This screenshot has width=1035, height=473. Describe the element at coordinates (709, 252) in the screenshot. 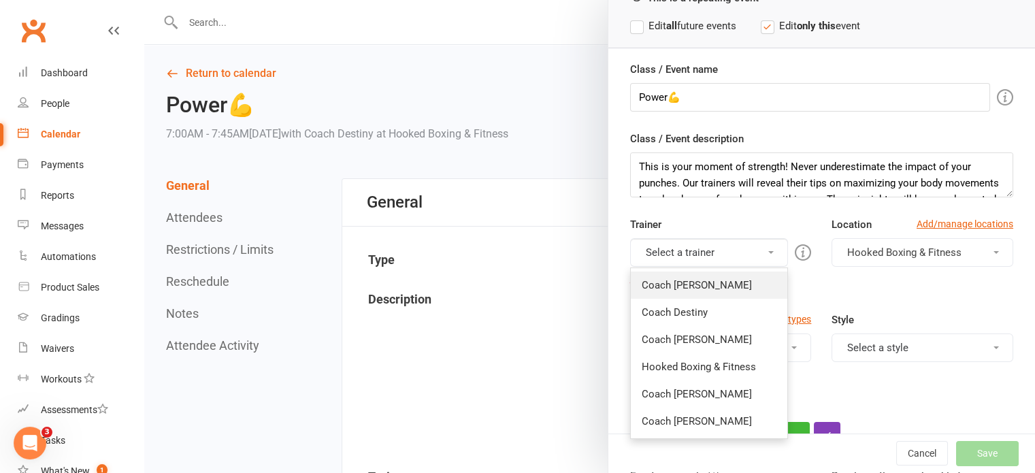

I see `button: Select a trainer` at that location.